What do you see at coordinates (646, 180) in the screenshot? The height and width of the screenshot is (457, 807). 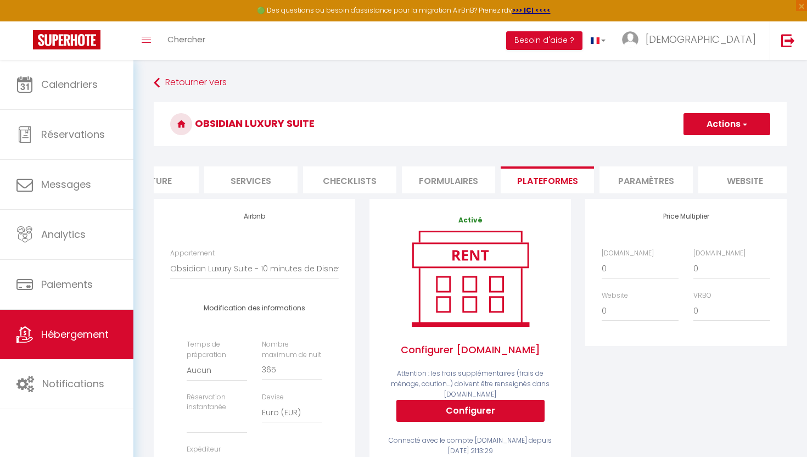 I see `li: Paramètres` at bounding box center [646, 180].